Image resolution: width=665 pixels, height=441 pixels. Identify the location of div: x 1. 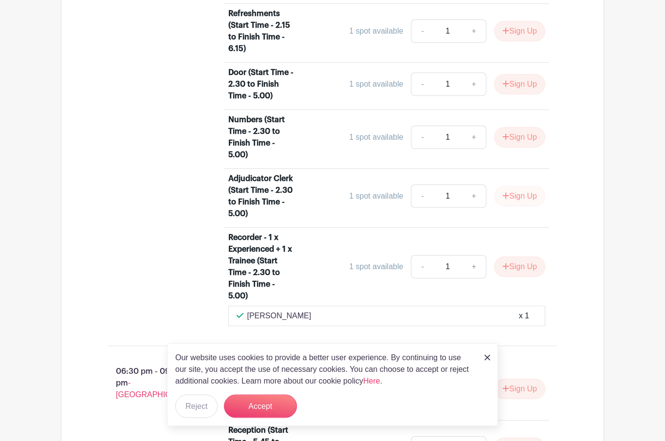
(524, 317).